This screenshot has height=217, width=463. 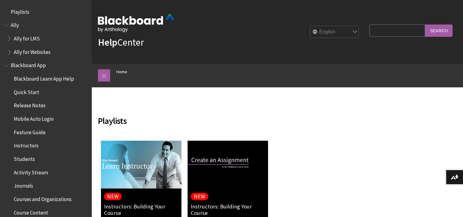 What do you see at coordinates (34, 118) in the screenshot?
I see `span: Mobile Auto Login` at bounding box center [34, 118].